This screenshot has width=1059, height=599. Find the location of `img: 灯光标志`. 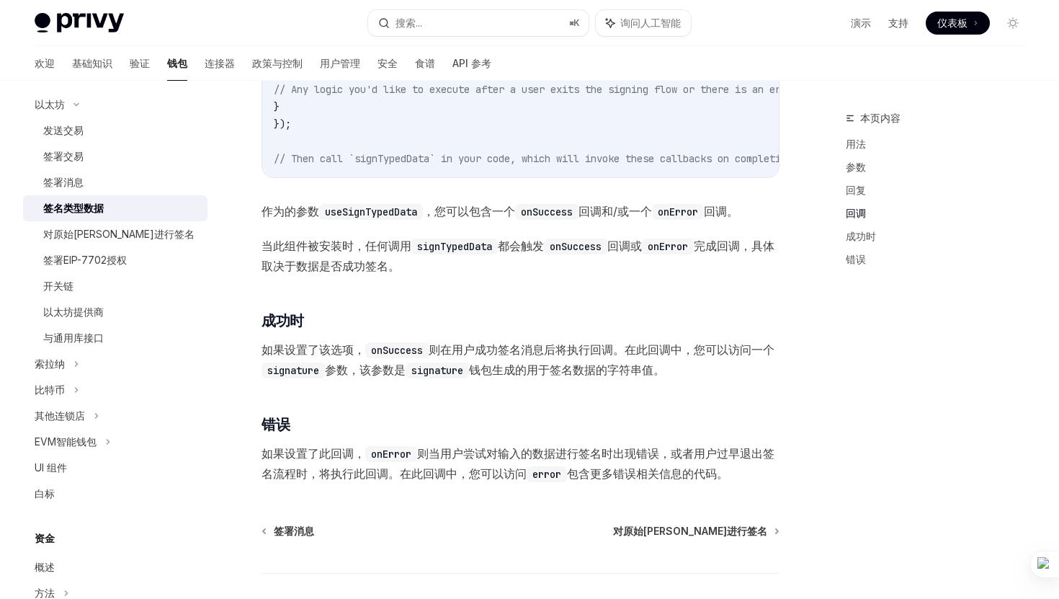

img: 灯光标志 is located at coordinates (79, 23).